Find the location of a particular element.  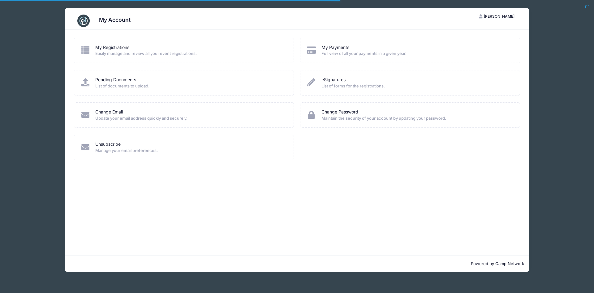

span: Maintain the security of your account by updating your password. is located at coordinates (417, 118).